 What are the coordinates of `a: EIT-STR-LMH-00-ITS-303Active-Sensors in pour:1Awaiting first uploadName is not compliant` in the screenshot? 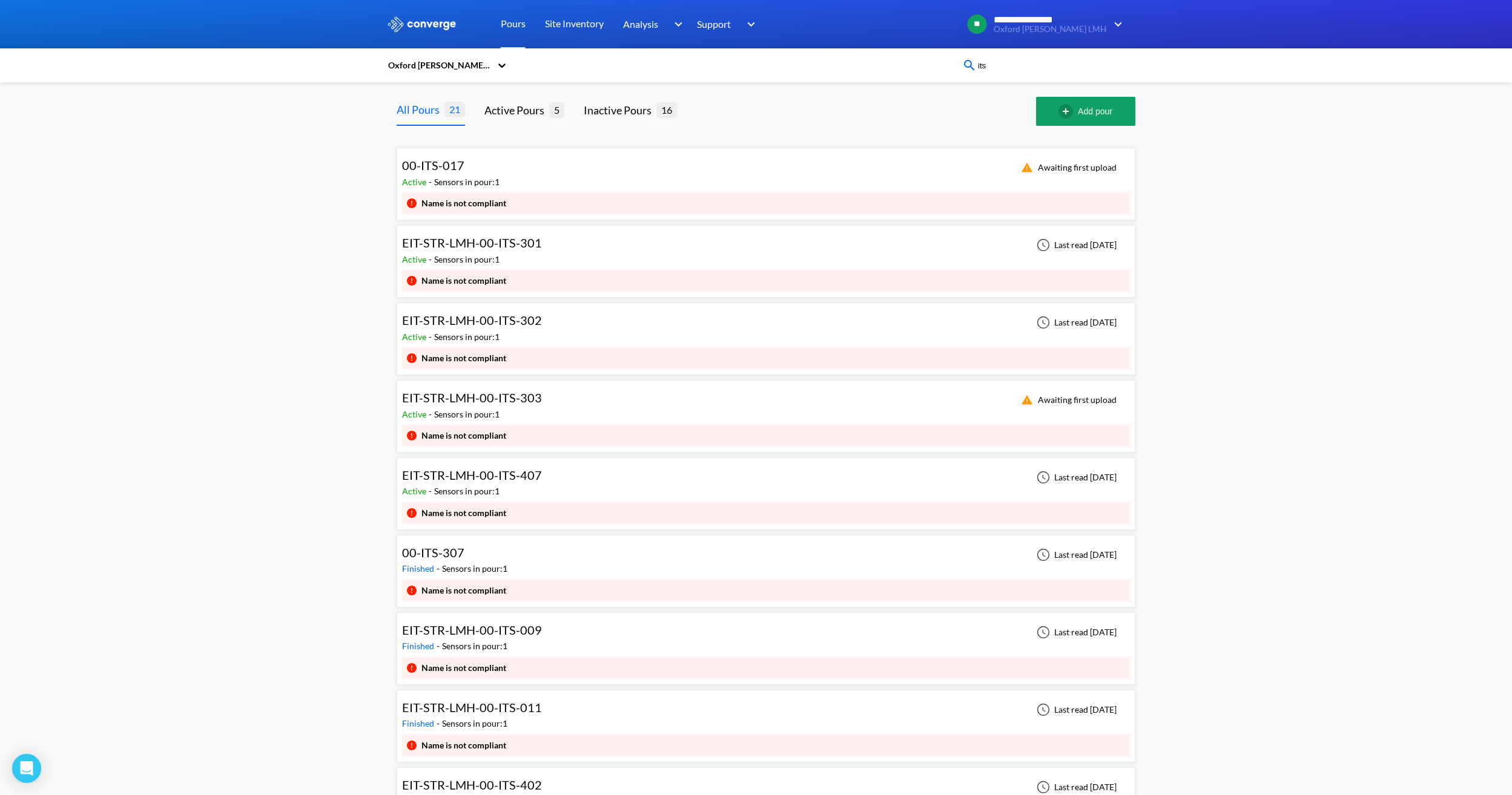 It's located at (766, 437).